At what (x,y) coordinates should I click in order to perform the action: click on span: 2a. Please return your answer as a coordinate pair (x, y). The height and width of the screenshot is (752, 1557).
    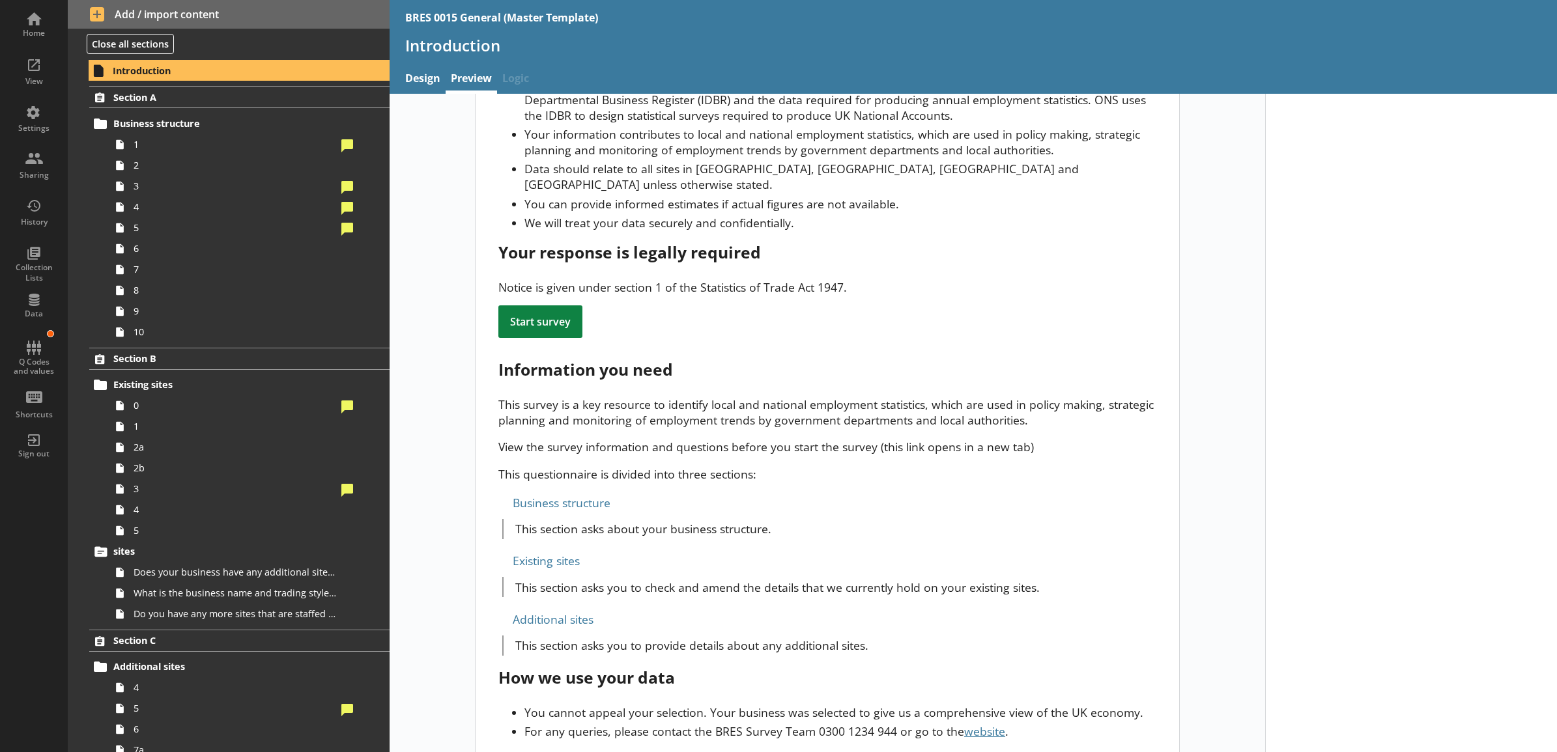
    Looking at the image, I should click on (234, 447).